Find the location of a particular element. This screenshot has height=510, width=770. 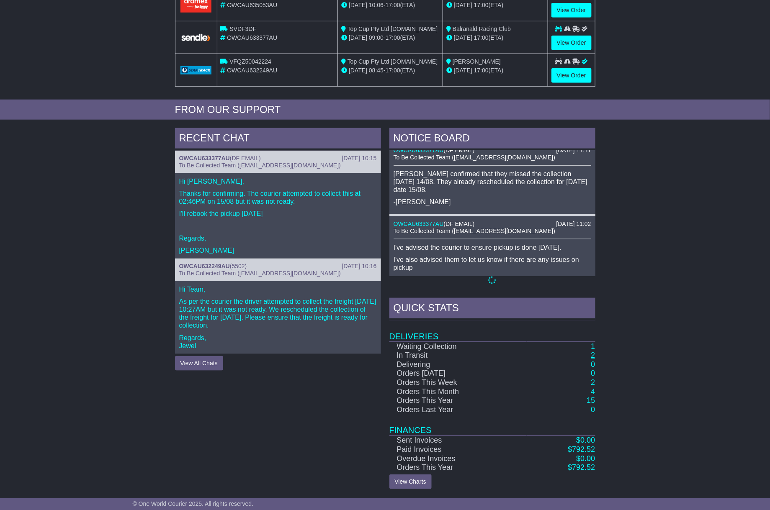

a: 1 is located at coordinates (593, 347).